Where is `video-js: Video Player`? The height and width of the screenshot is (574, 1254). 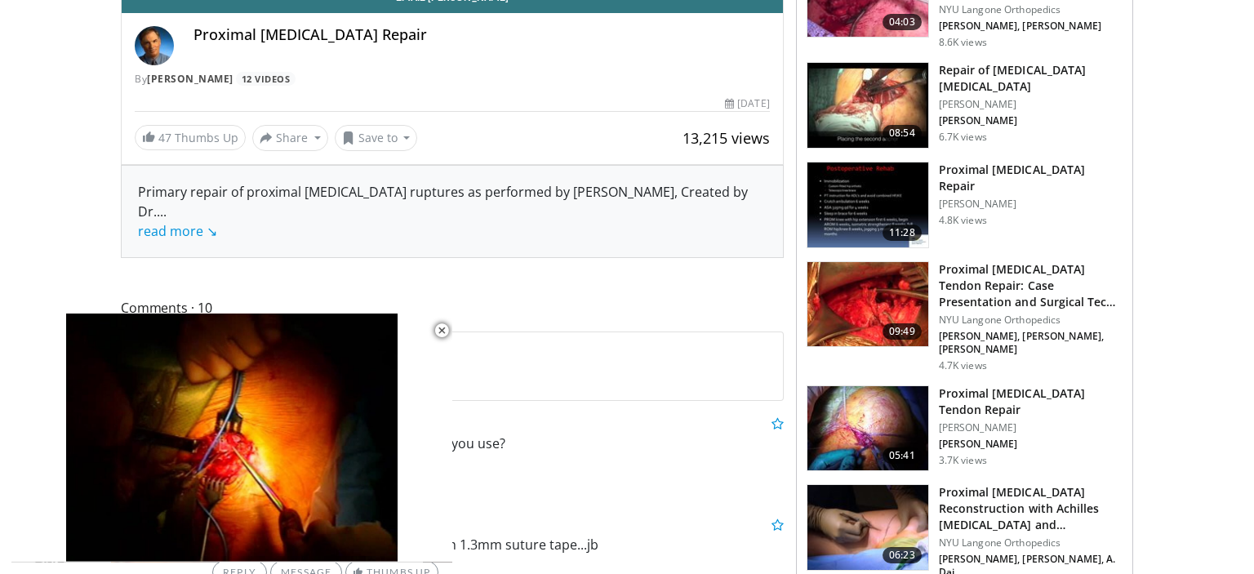 video-js: Video Player is located at coordinates (232, 437).